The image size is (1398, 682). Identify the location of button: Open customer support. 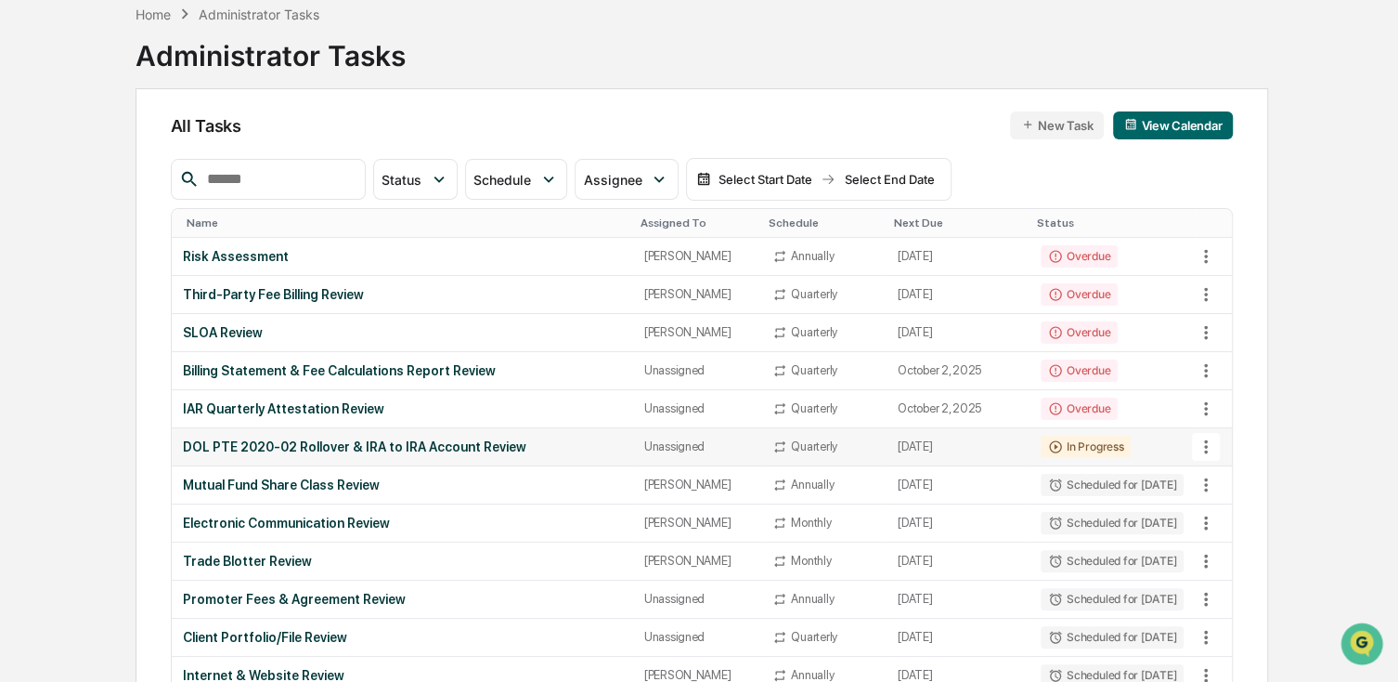
(23, 23).